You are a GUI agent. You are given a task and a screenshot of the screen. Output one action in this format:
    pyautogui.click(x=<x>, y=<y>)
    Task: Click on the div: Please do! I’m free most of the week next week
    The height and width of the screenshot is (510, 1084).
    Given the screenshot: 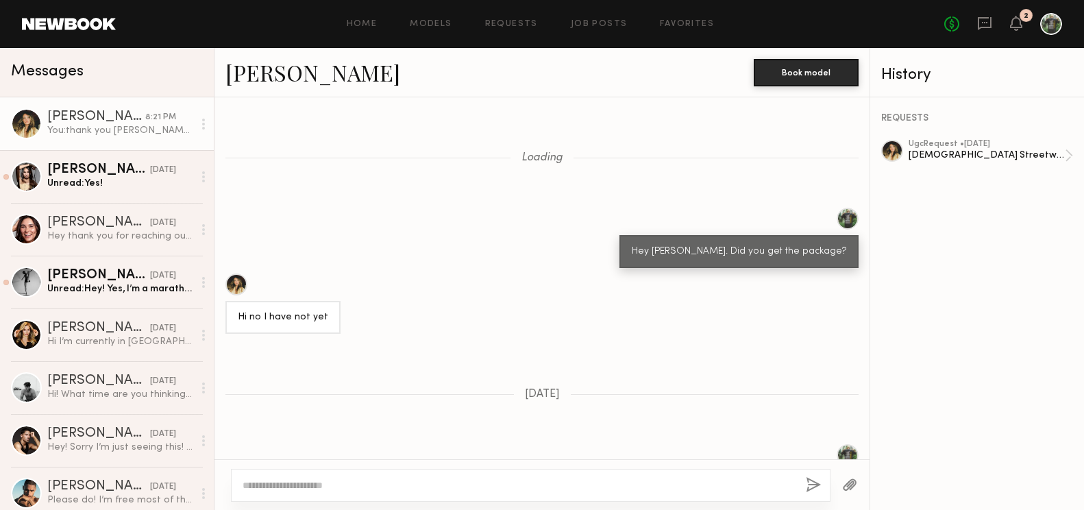 What is the action you would take?
    pyautogui.click(x=120, y=499)
    